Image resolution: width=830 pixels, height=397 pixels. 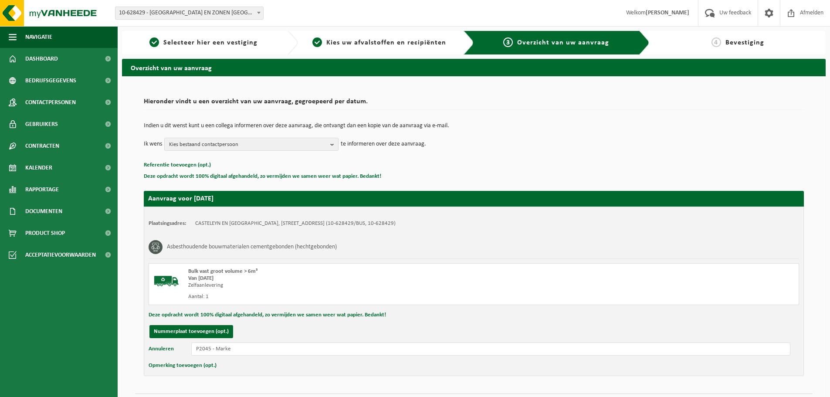 I want to click on span: Kies uw afvalstoffen en recipiënten, so click(x=386, y=43).